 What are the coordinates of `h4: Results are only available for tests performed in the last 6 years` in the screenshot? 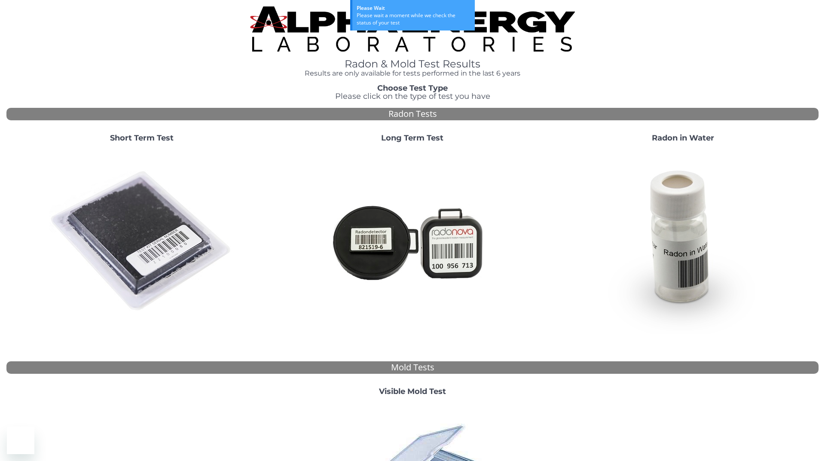 It's located at (413, 73).